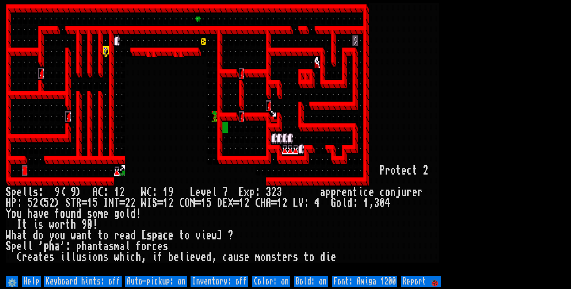  What do you see at coordinates (263, 203) in the screenshot?
I see `div: H` at bounding box center [263, 203].